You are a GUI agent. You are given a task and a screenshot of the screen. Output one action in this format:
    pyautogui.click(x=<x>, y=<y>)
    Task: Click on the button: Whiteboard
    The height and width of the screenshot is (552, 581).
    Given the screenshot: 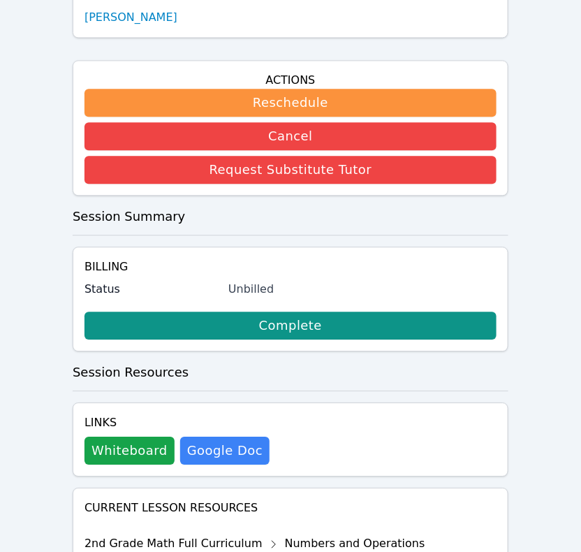 What is the action you would take?
    pyautogui.click(x=129, y=450)
    